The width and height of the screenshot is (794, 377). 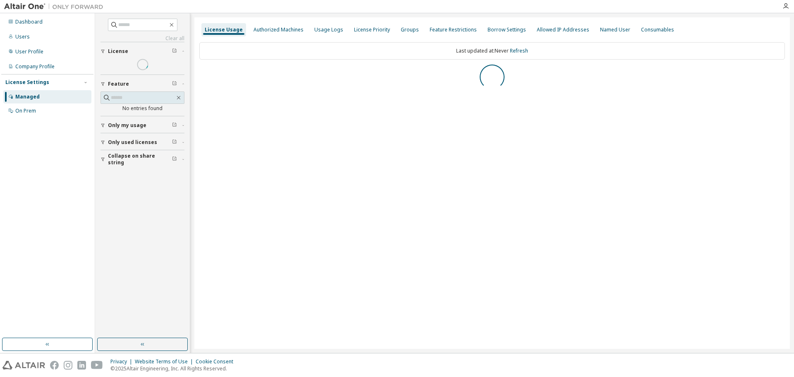 I want to click on div: Consumables, so click(x=658, y=30).